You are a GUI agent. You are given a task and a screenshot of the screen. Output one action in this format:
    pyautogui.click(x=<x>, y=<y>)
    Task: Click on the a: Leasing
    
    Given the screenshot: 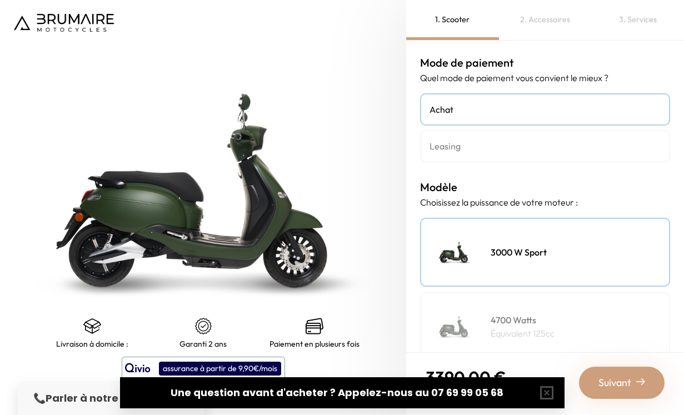 What is the action you would take?
    pyautogui.click(x=545, y=146)
    